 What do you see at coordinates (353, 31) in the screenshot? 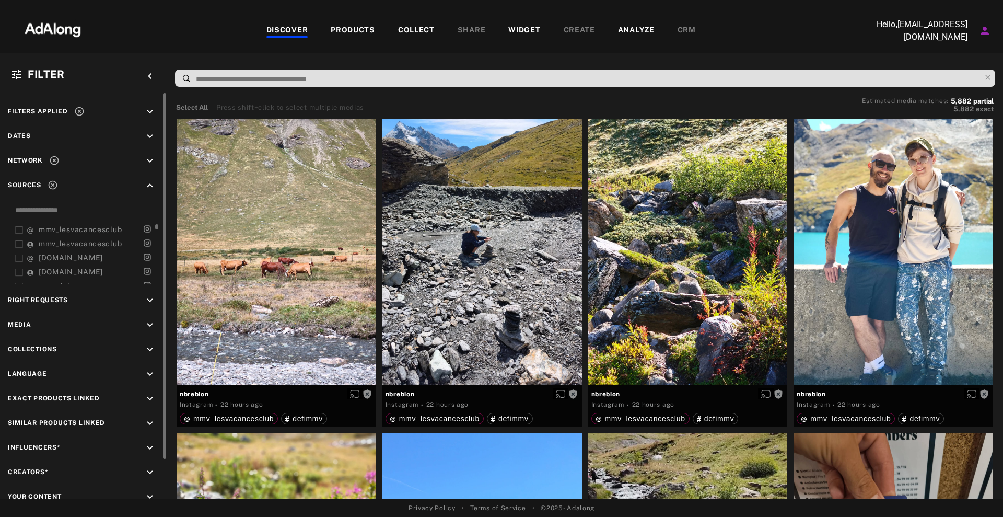
I see `div: PRODUCTS` at bounding box center [353, 31].